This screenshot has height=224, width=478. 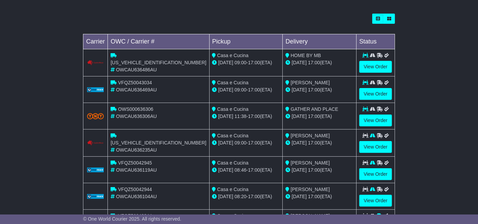 What do you see at coordinates (135, 189) in the screenshot?
I see `span: VFQZ50042944` at bounding box center [135, 189].